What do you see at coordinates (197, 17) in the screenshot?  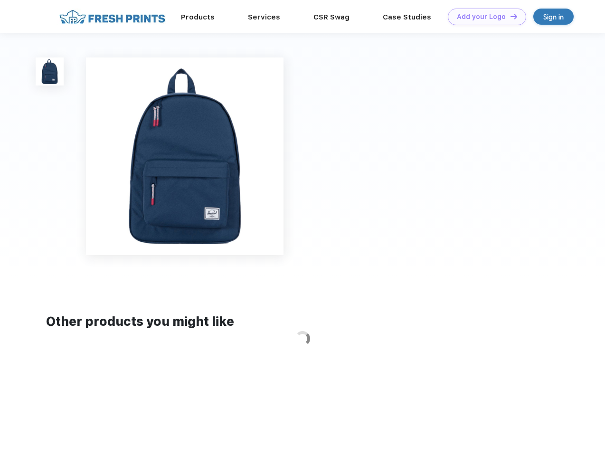 I see `a: Products` at bounding box center [197, 17].